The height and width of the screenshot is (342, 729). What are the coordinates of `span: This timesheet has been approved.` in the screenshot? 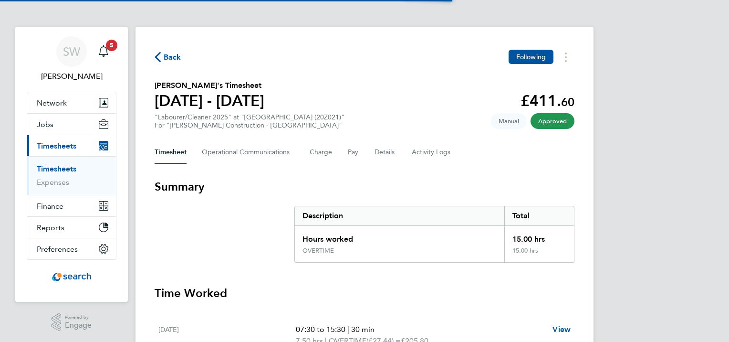 It's located at (552, 121).